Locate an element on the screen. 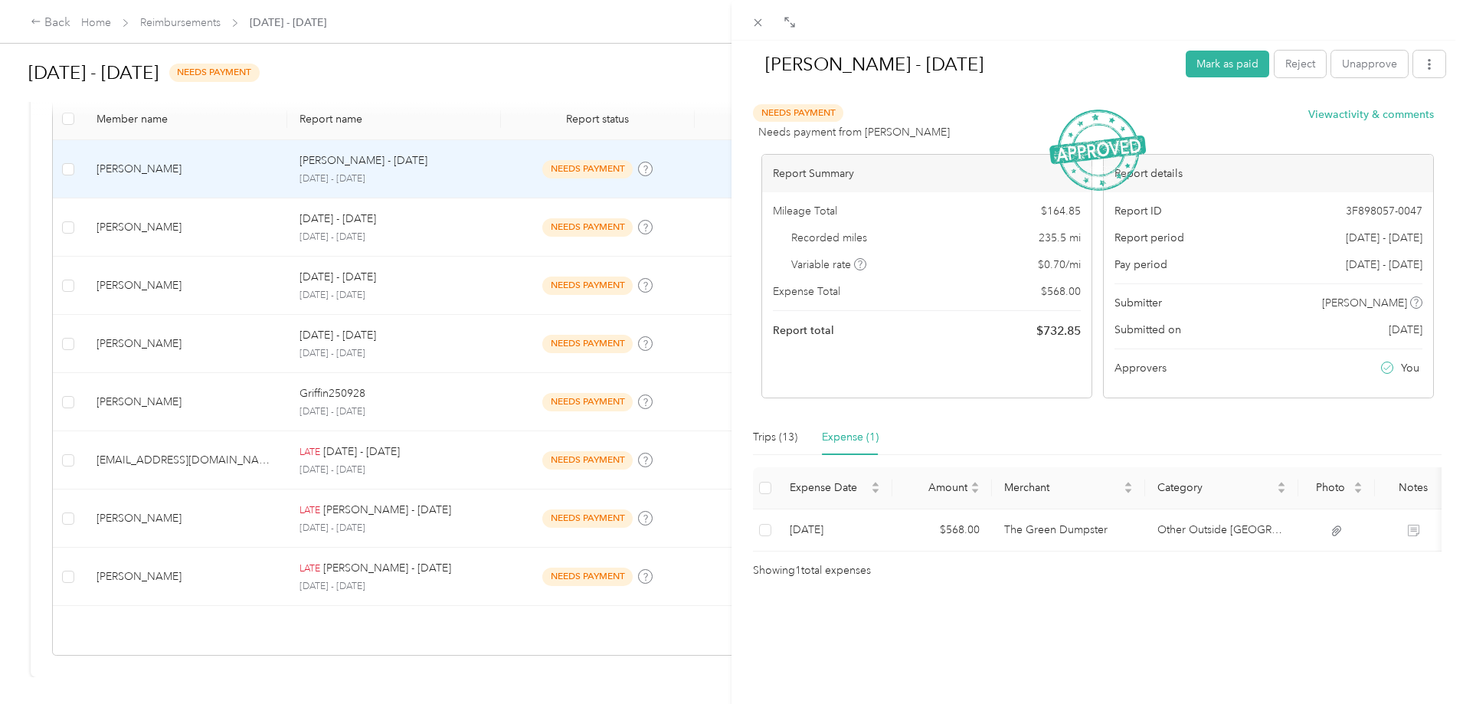 The height and width of the screenshot is (704, 1463). span: Amount is located at coordinates (936, 487).